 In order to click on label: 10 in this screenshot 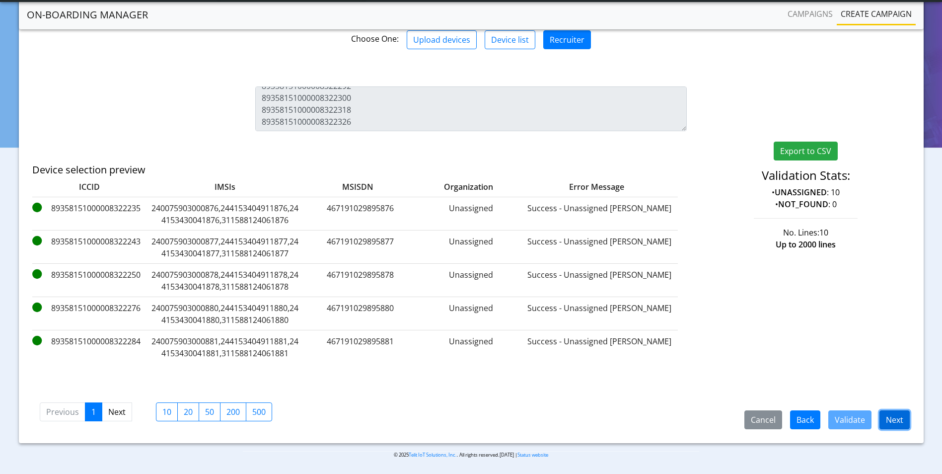, I will do `click(167, 412)`.